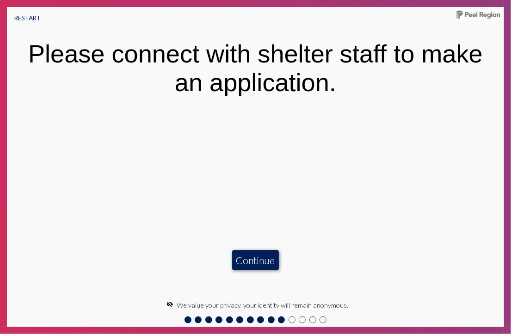 Image resolution: width=511 pixels, height=334 pixels. What do you see at coordinates (262, 305) in the screenshot?
I see `span: We value your privacy, your identity will remain anonymous.` at bounding box center [262, 305].